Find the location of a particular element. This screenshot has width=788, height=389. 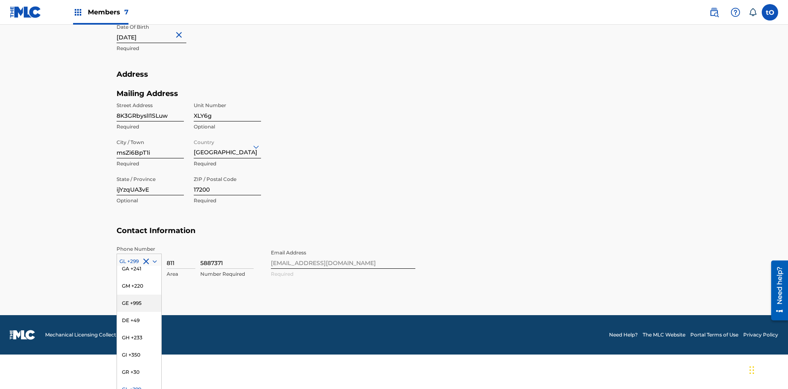

a: Portal Terms of Use is located at coordinates (714, 335).